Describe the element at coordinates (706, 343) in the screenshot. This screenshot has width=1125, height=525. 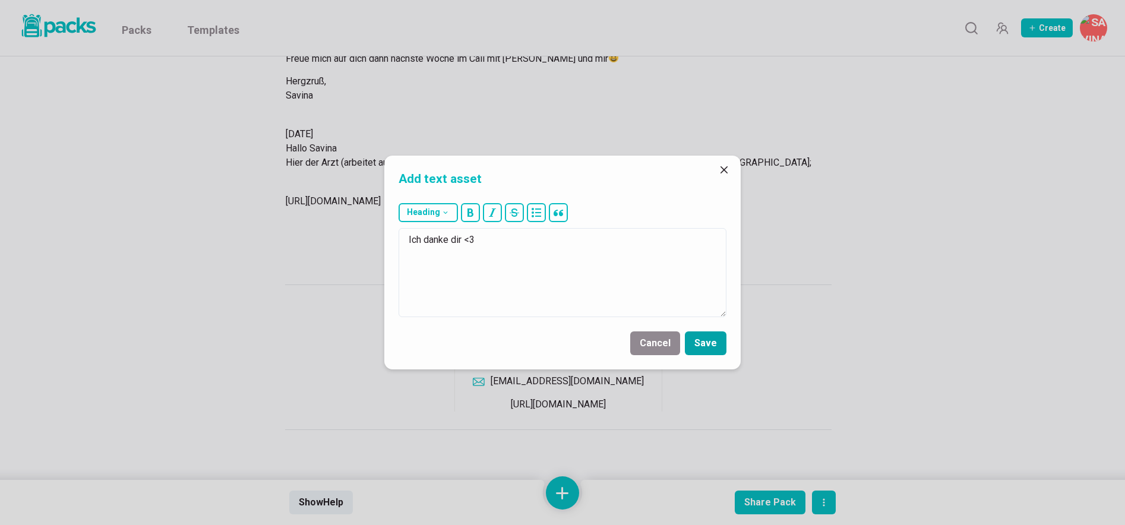
I see `button: Save` at that location.